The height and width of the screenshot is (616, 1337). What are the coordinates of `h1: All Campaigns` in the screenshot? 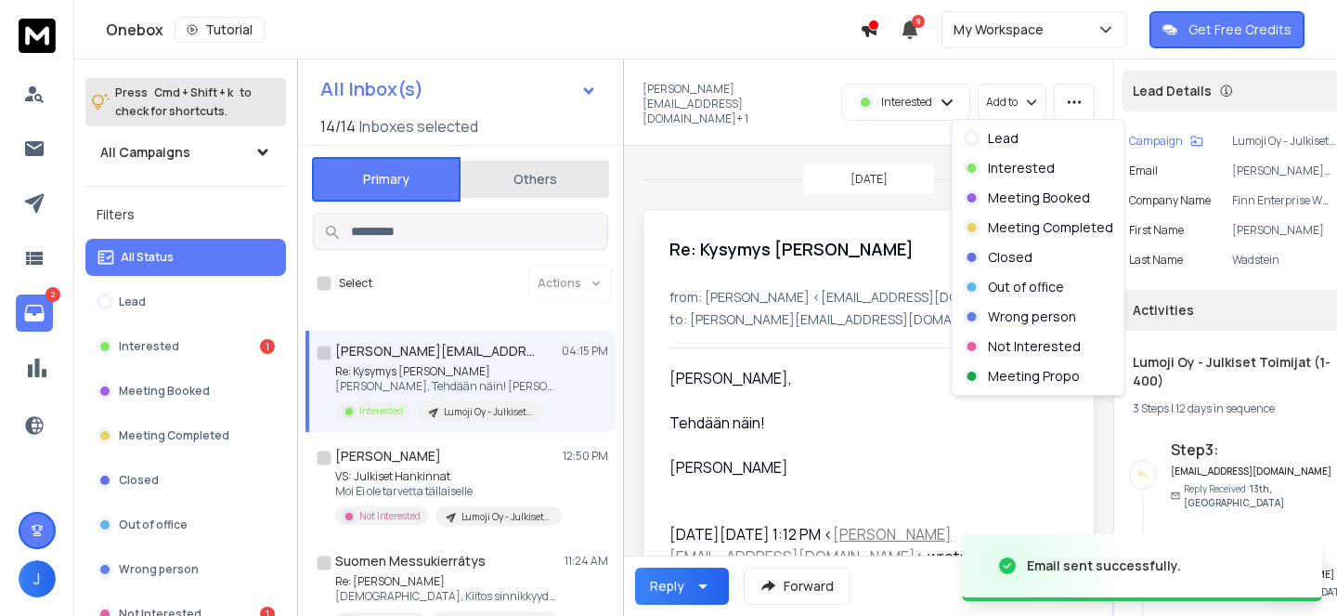 It's located at (145, 152).